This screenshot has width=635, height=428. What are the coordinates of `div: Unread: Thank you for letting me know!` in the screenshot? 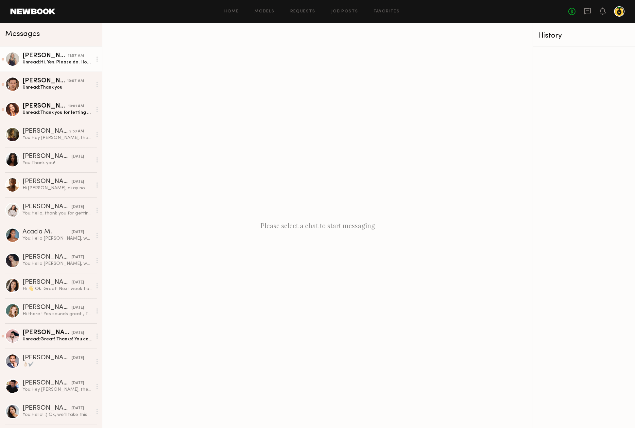 It's located at (57, 113).